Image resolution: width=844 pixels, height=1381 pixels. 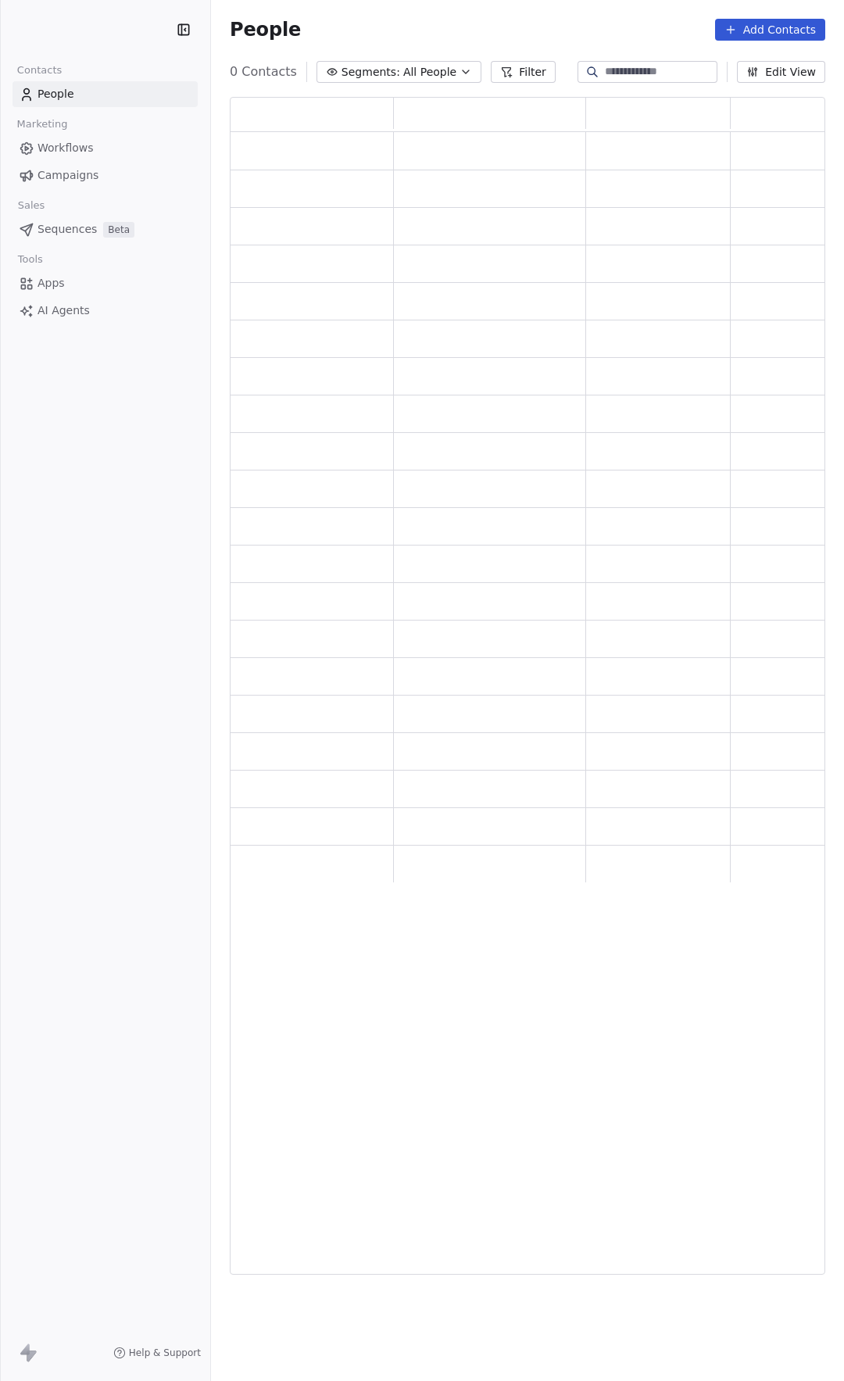 What do you see at coordinates (263, 72) in the screenshot?
I see `span: 0 Contacts` at bounding box center [263, 72].